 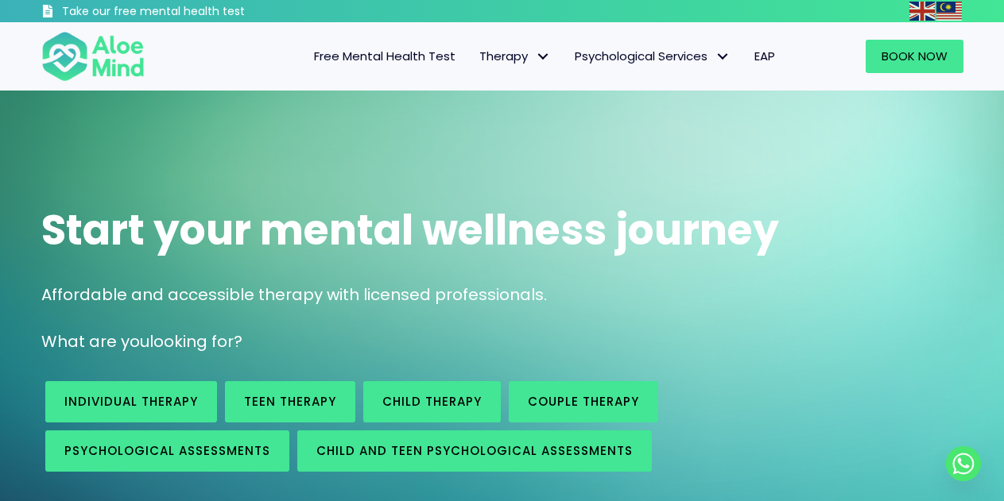 I want to click on a: Take our free mental health test, so click(x=185, y=13).